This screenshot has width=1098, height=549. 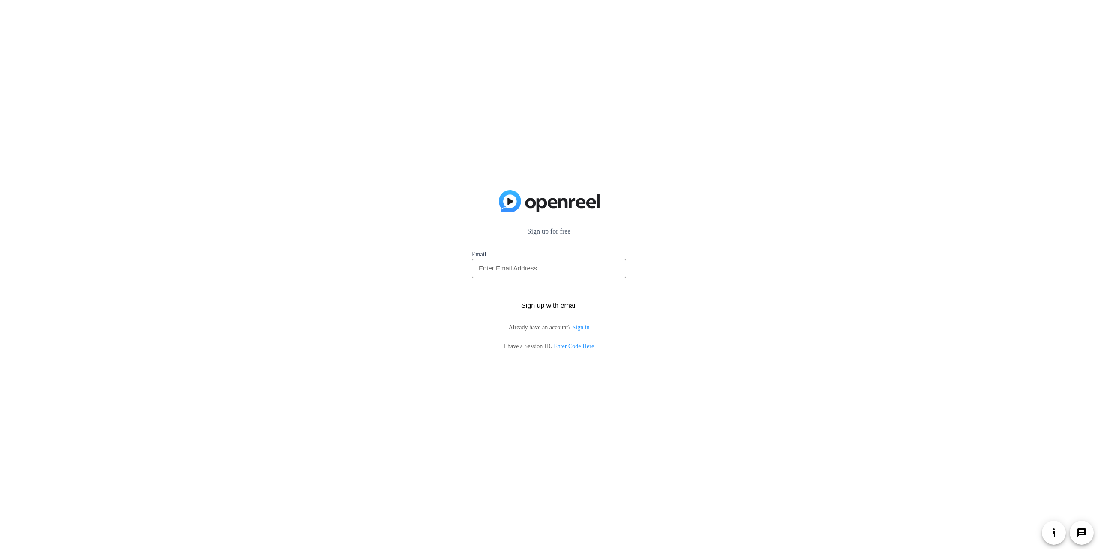 I want to click on mat-icon: message, so click(x=1082, y=532).